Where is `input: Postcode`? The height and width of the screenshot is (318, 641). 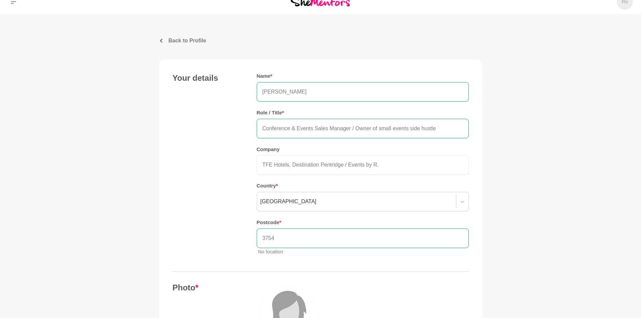 input: Postcode is located at coordinates (363, 238).